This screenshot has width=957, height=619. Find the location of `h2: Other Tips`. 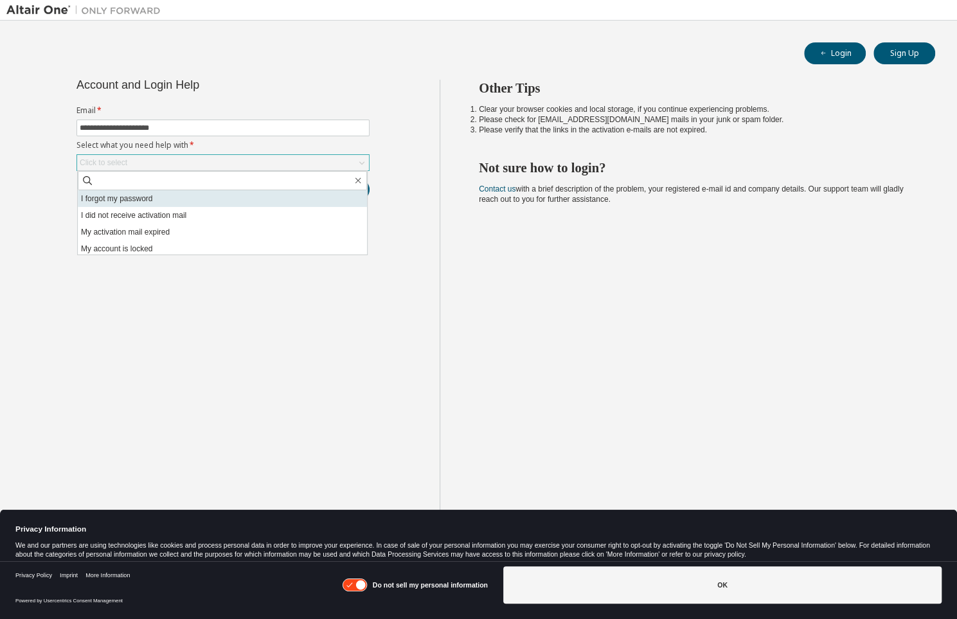

h2: Other Tips is located at coordinates (696, 88).